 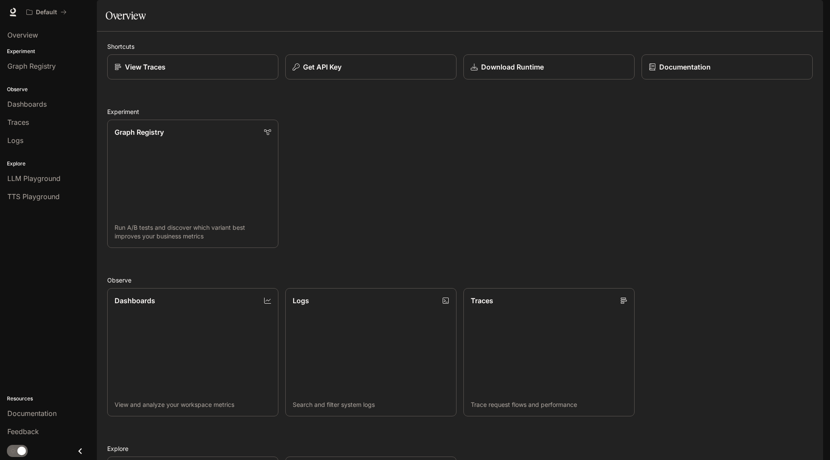 I want to click on p: Download Runtime, so click(x=512, y=67).